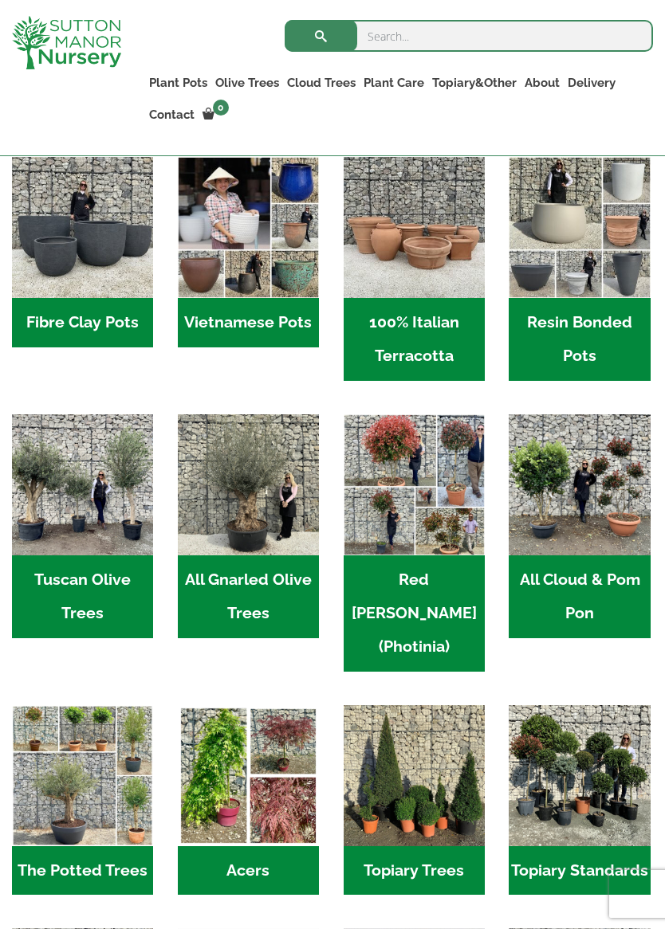  Describe the element at coordinates (474, 83) in the screenshot. I see `a: Topiary&Other` at that location.